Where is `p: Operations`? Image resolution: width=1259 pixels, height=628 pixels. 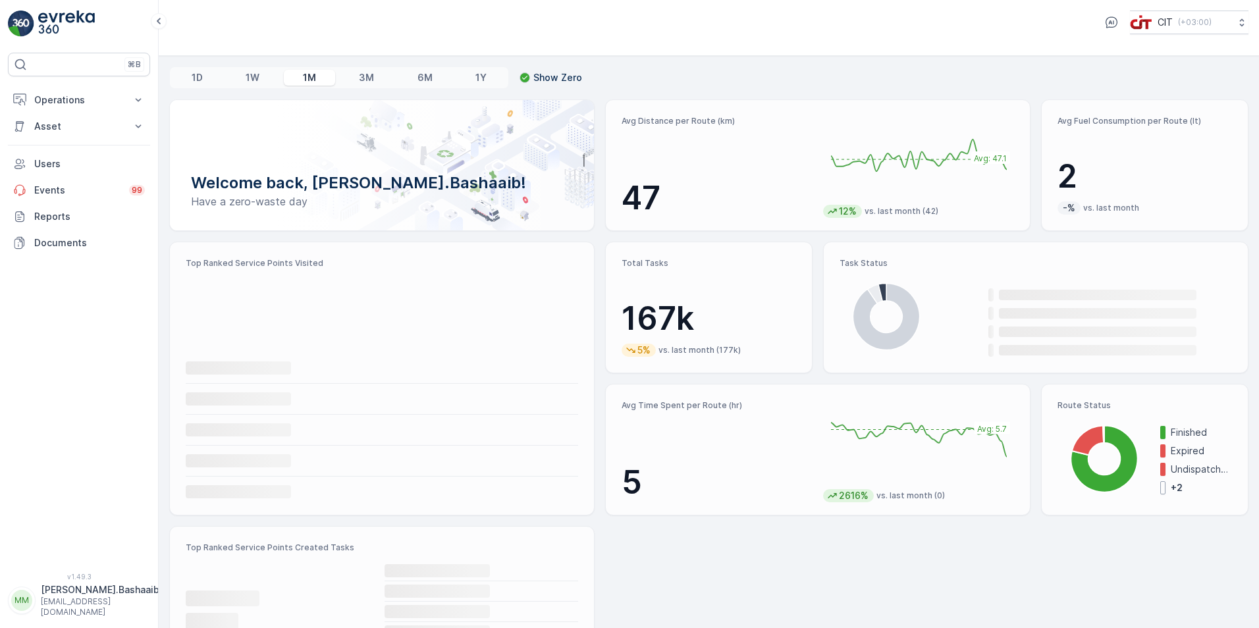
p: Operations is located at coordinates (79, 100).